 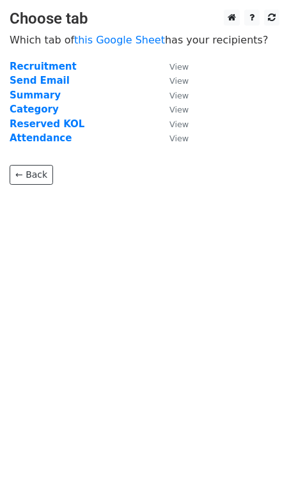 I want to click on a: Attendance, so click(x=40, y=138).